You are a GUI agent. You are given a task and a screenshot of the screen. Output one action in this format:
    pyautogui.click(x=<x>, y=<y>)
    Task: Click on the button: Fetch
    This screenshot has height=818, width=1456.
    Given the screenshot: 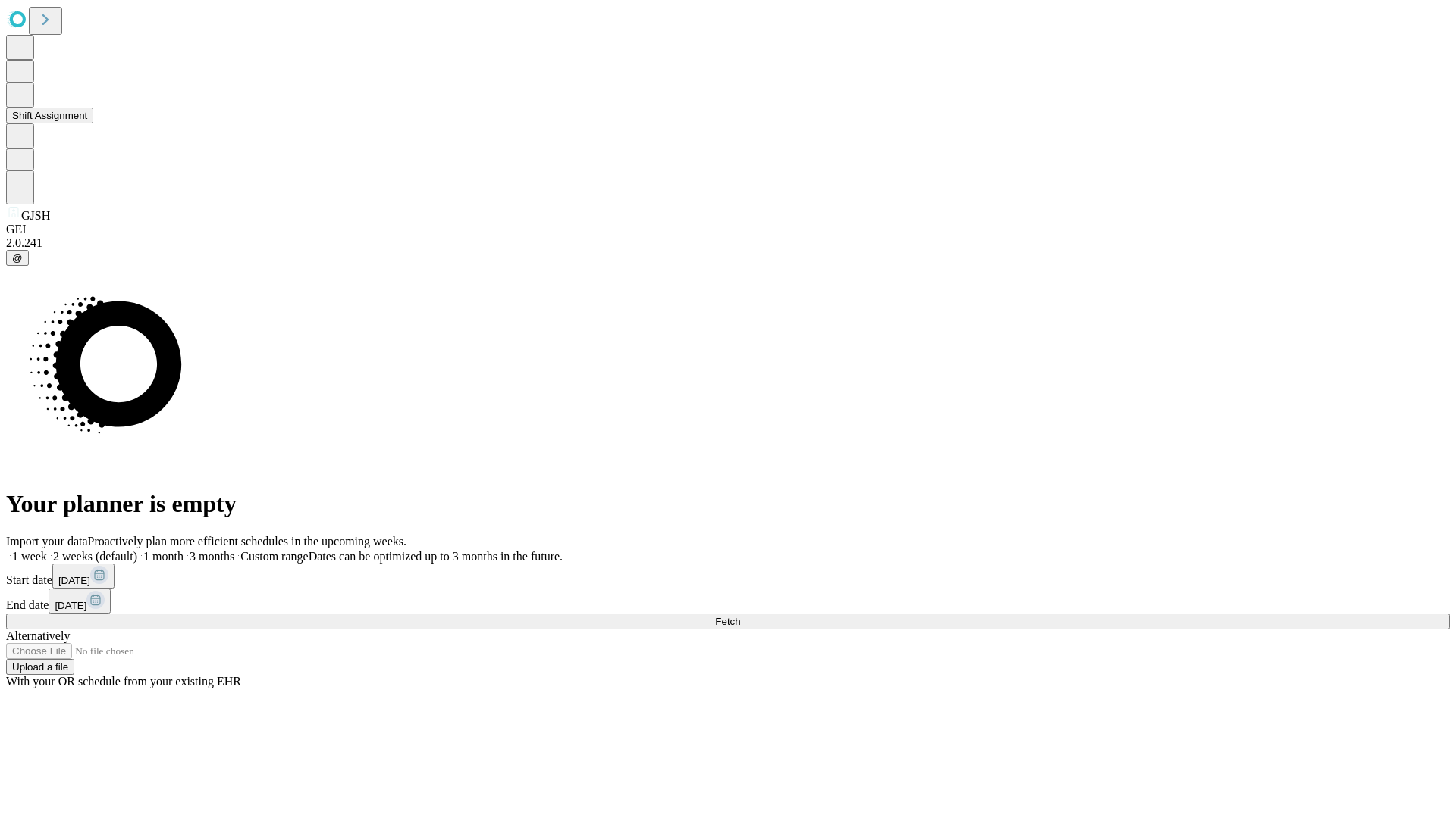 What is the action you would take?
    pyautogui.click(x=728, y=622)
    